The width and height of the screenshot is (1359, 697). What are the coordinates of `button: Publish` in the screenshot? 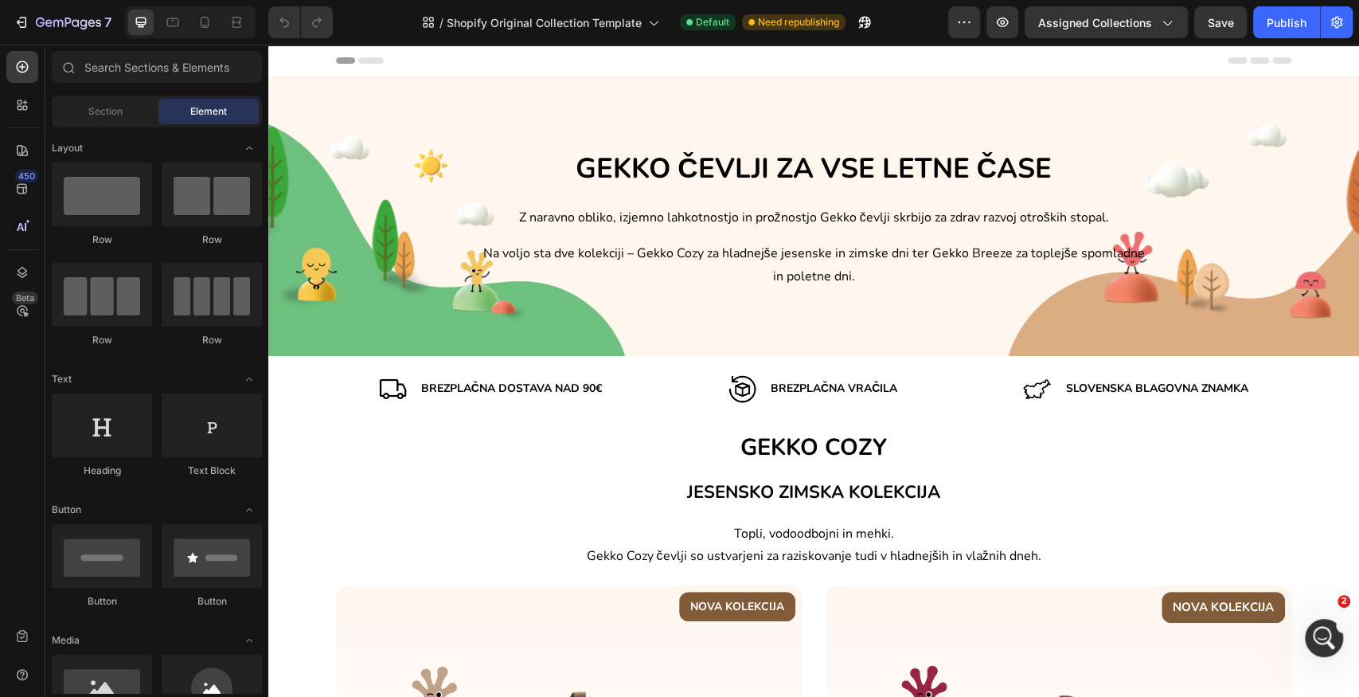 It's located at (1286, 22).